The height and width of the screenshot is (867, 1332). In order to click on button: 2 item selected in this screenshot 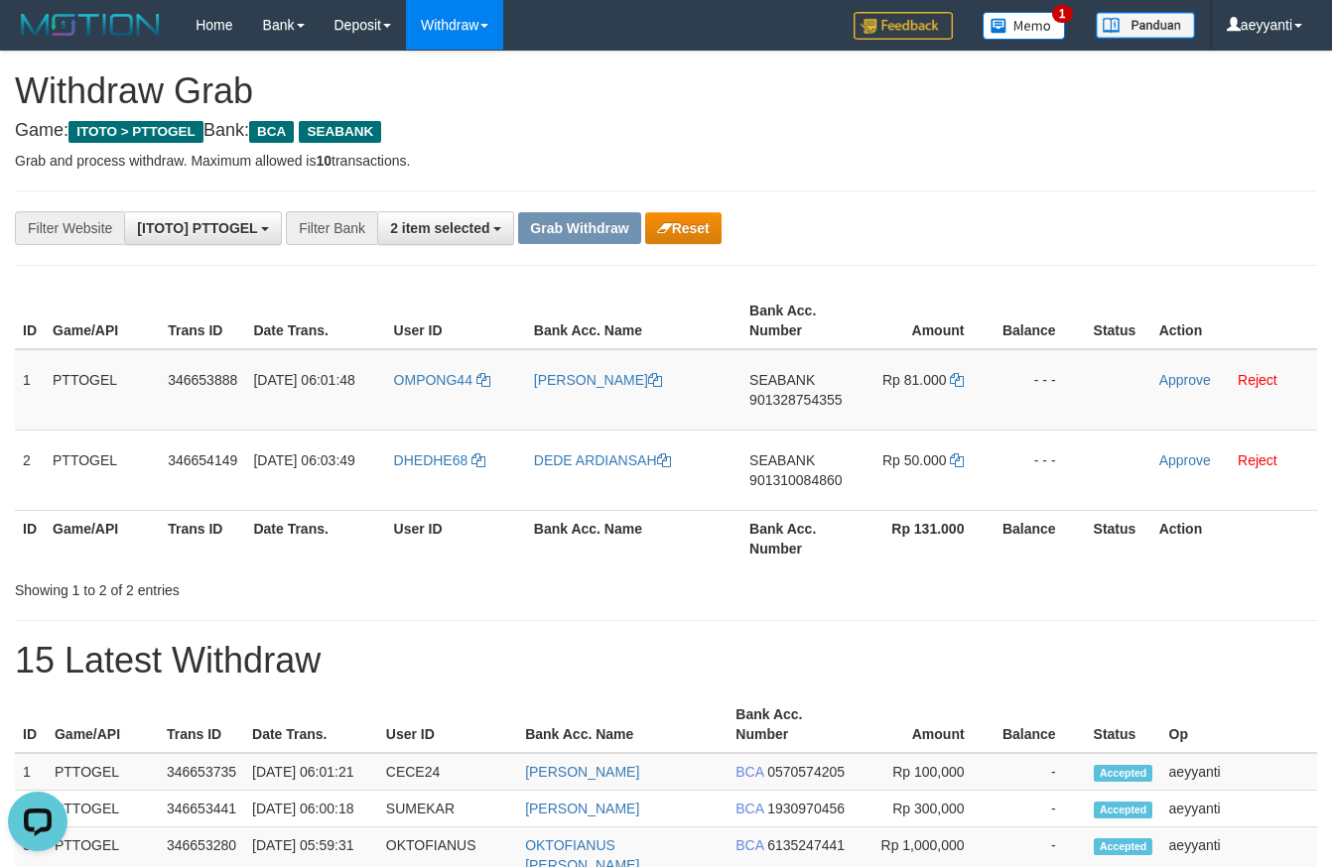, I will do `click(446, 228)`.